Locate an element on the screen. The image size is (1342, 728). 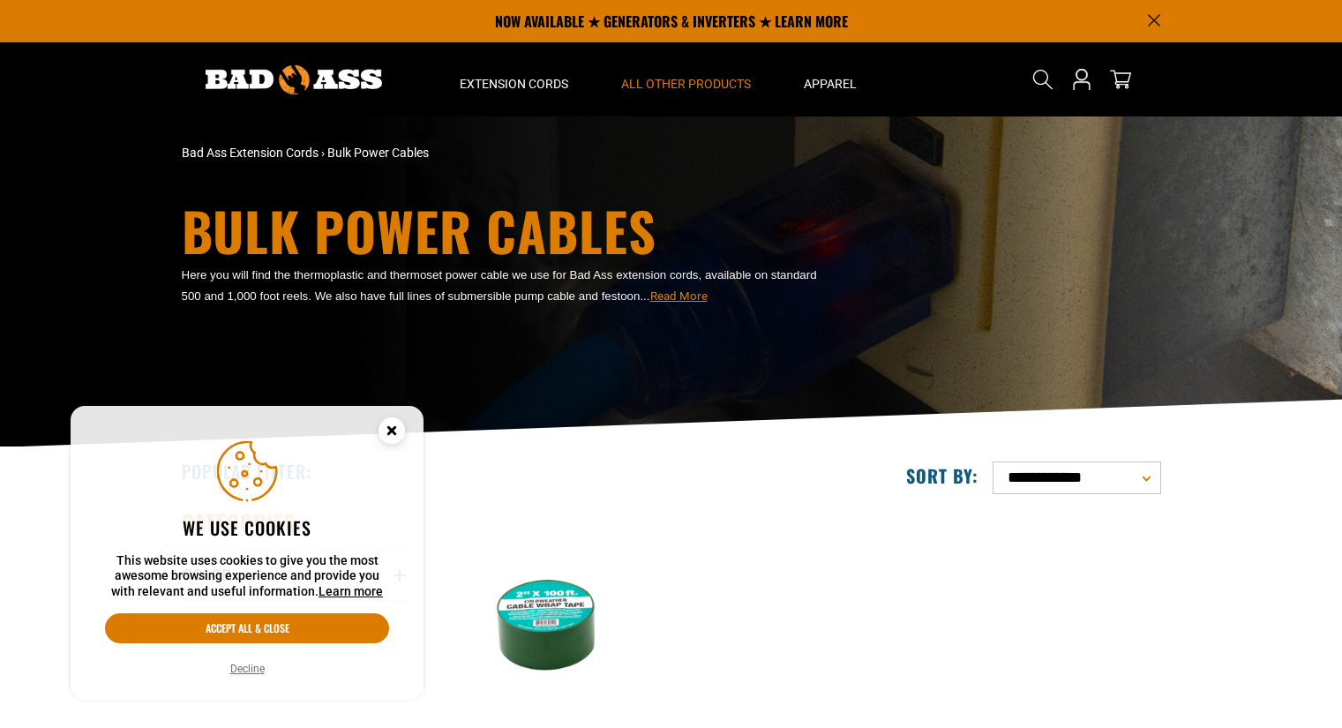
img: Bad Ass Extension Cords is located at coordinates (294, 79).